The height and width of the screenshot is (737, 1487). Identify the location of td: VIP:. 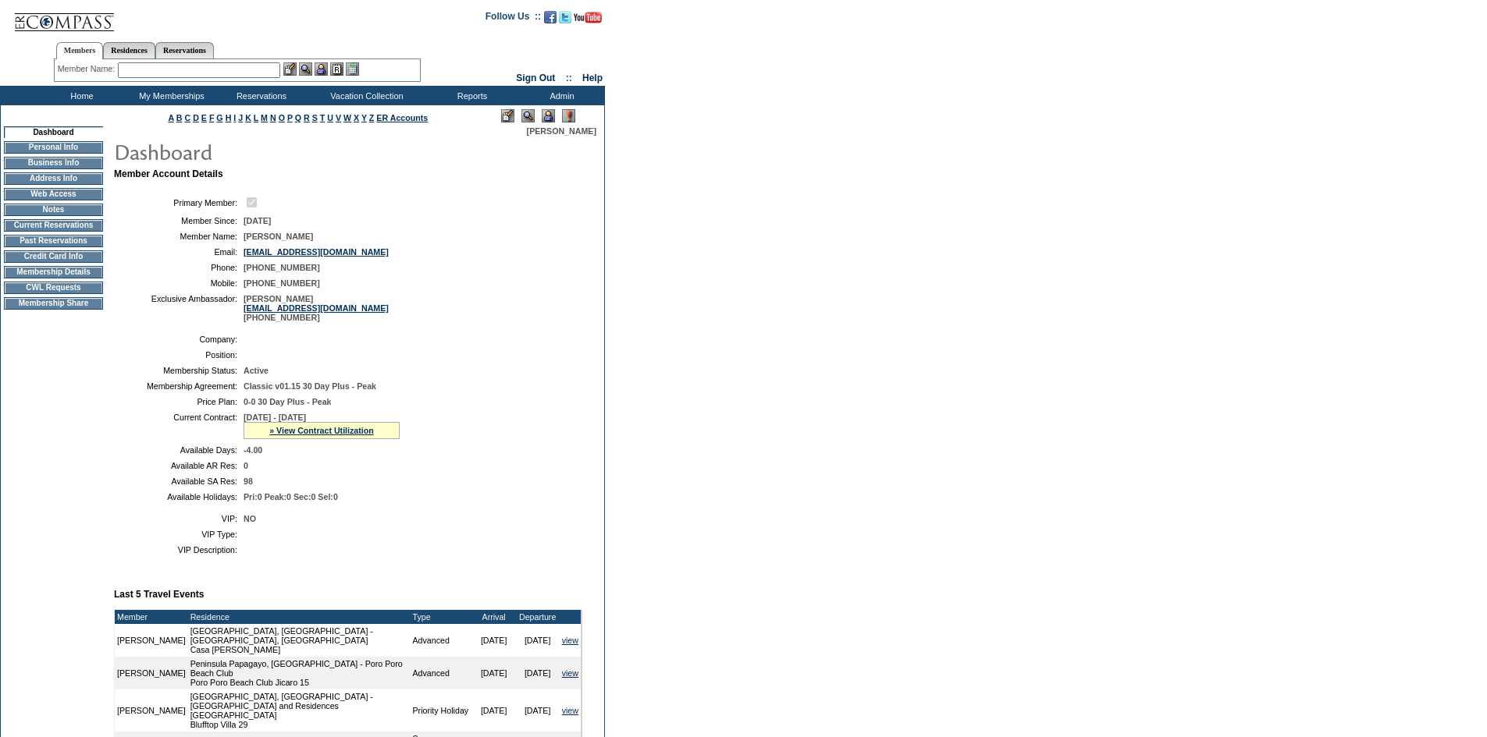
(179, 519).